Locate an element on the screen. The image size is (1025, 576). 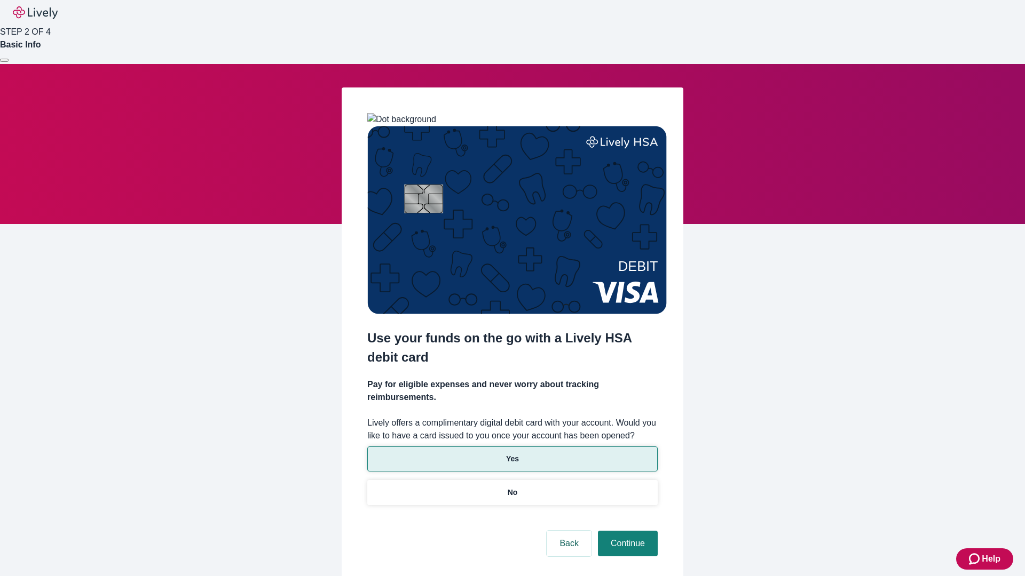
button: Back is located at coordinates (569, 544).